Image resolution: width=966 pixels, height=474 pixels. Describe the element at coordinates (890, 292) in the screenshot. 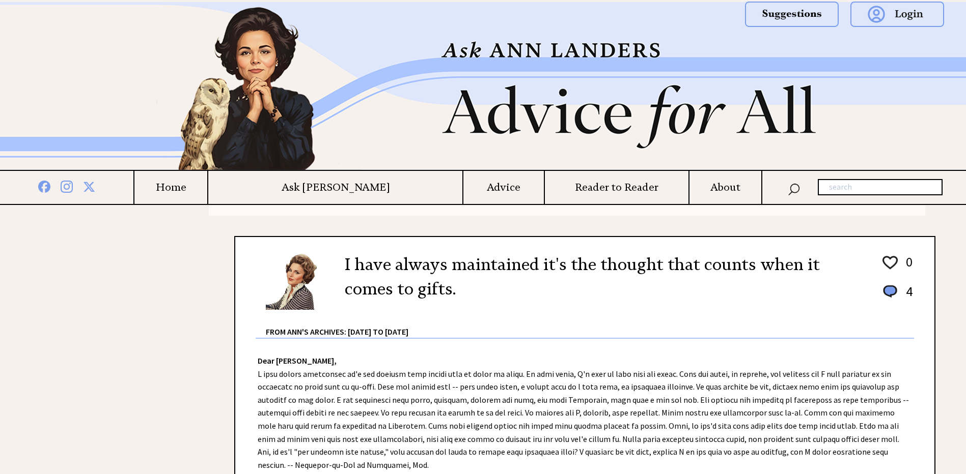

I see `img: message_round%201.png` at that location.